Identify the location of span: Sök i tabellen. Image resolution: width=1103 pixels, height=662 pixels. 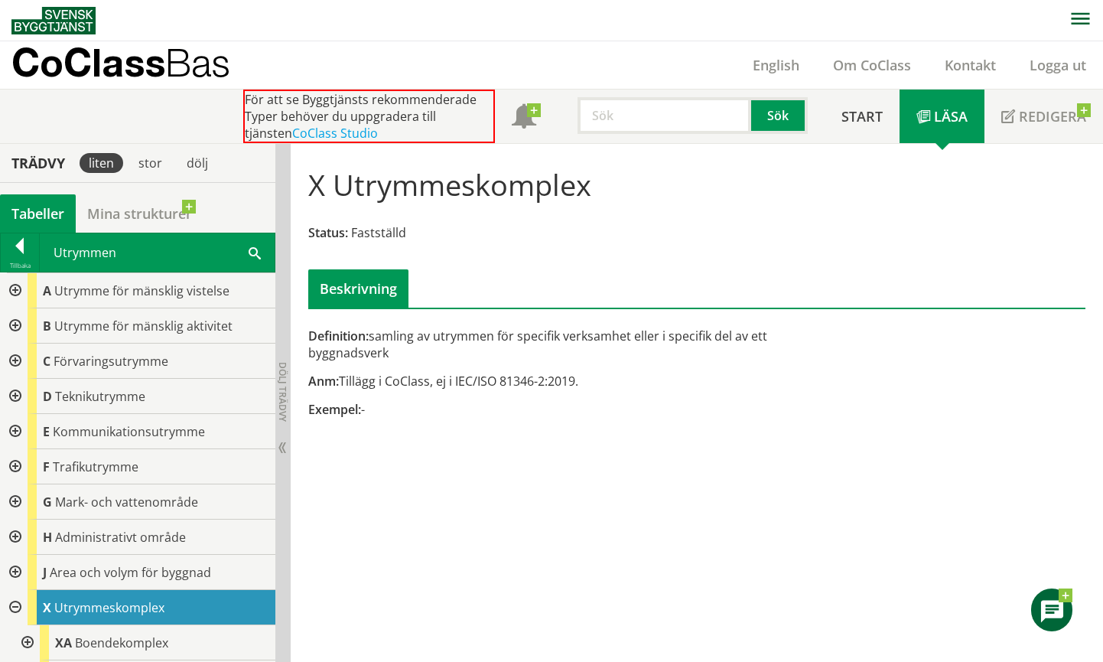
(255, 252).